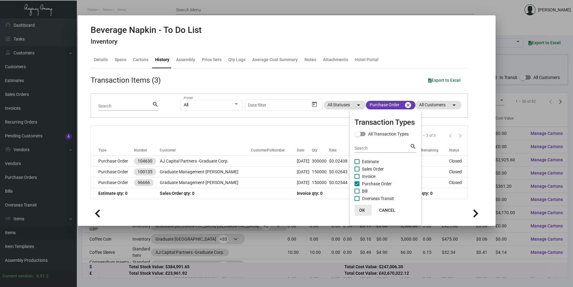  Describe the element at coordinates (413, 147) in the screenshot. I see `mat-icon: search` at that location.